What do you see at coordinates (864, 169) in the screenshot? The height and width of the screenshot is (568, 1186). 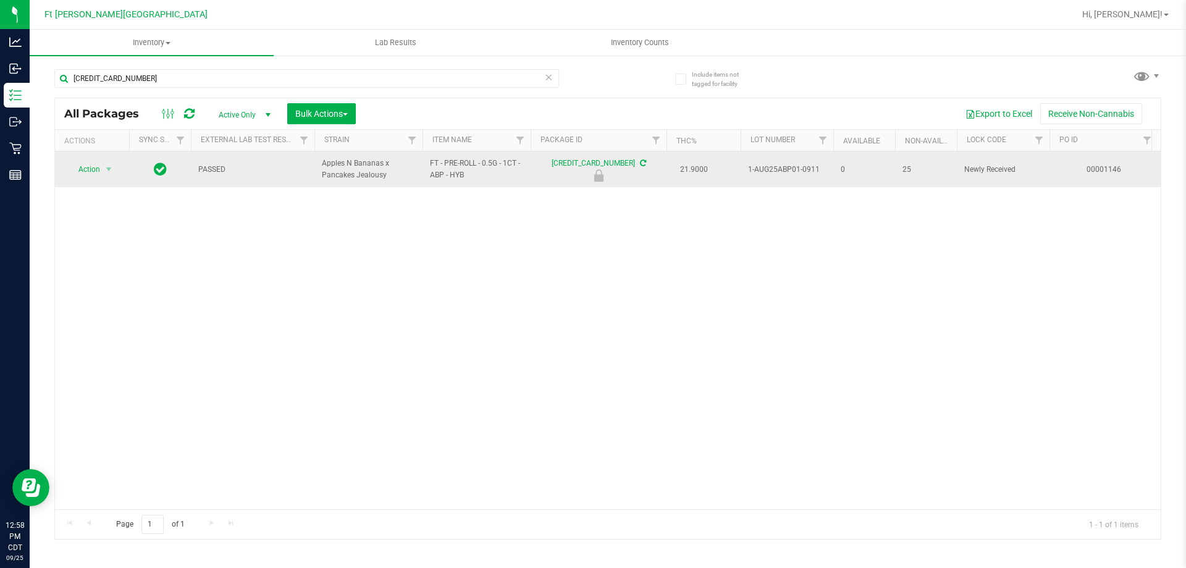 I see `span: 0` at bounding box center [864, 169].